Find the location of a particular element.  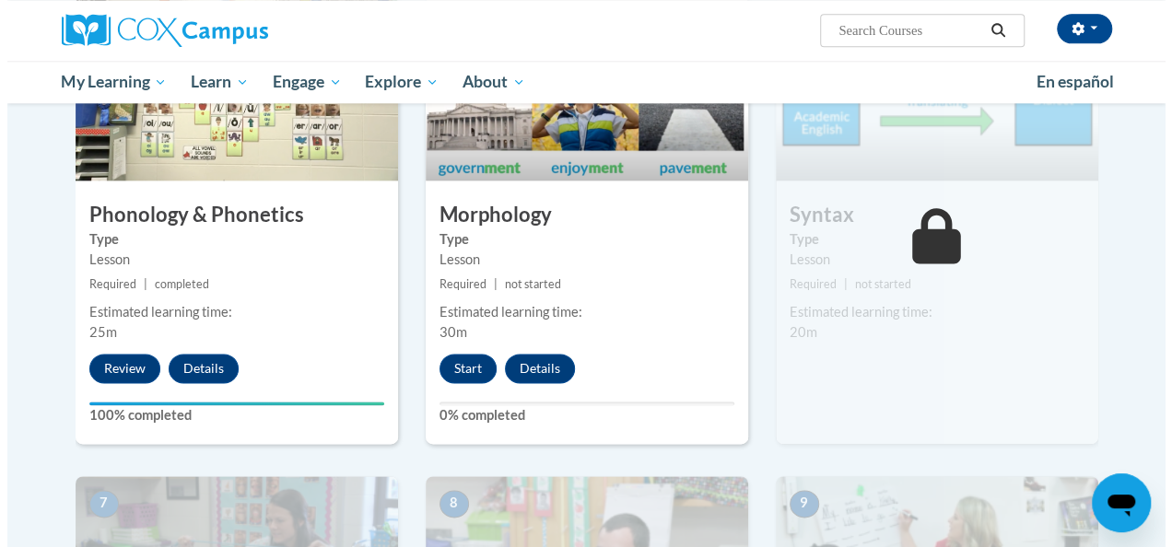

span: 7 is located at coordinates (97, 504).